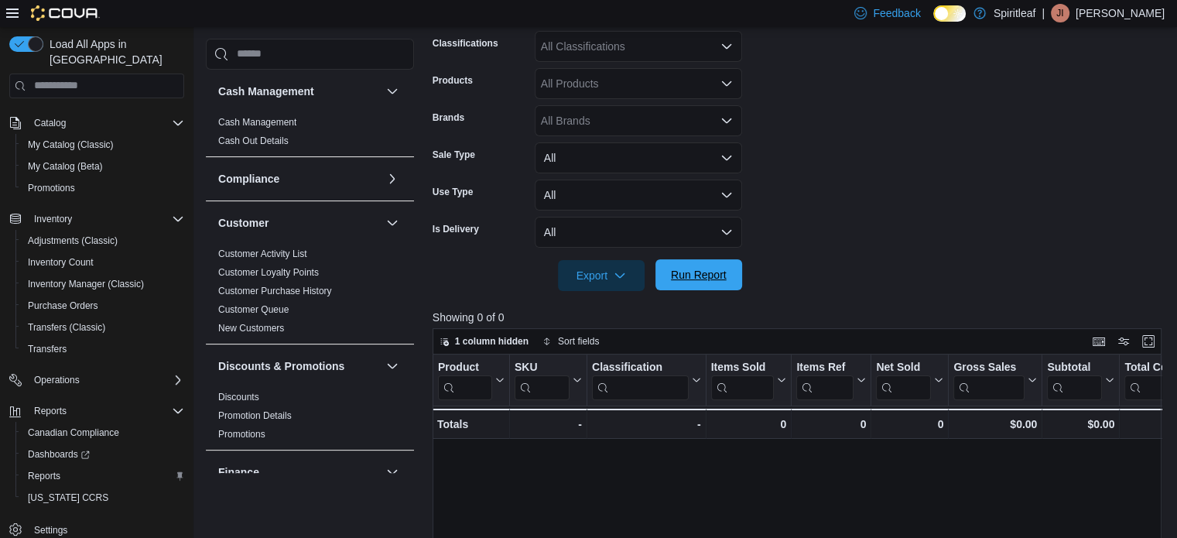  What do you see at coordinates (392, 91) in the screenshot?
I see `button: Cash Management` at bounding box center [392, 91].